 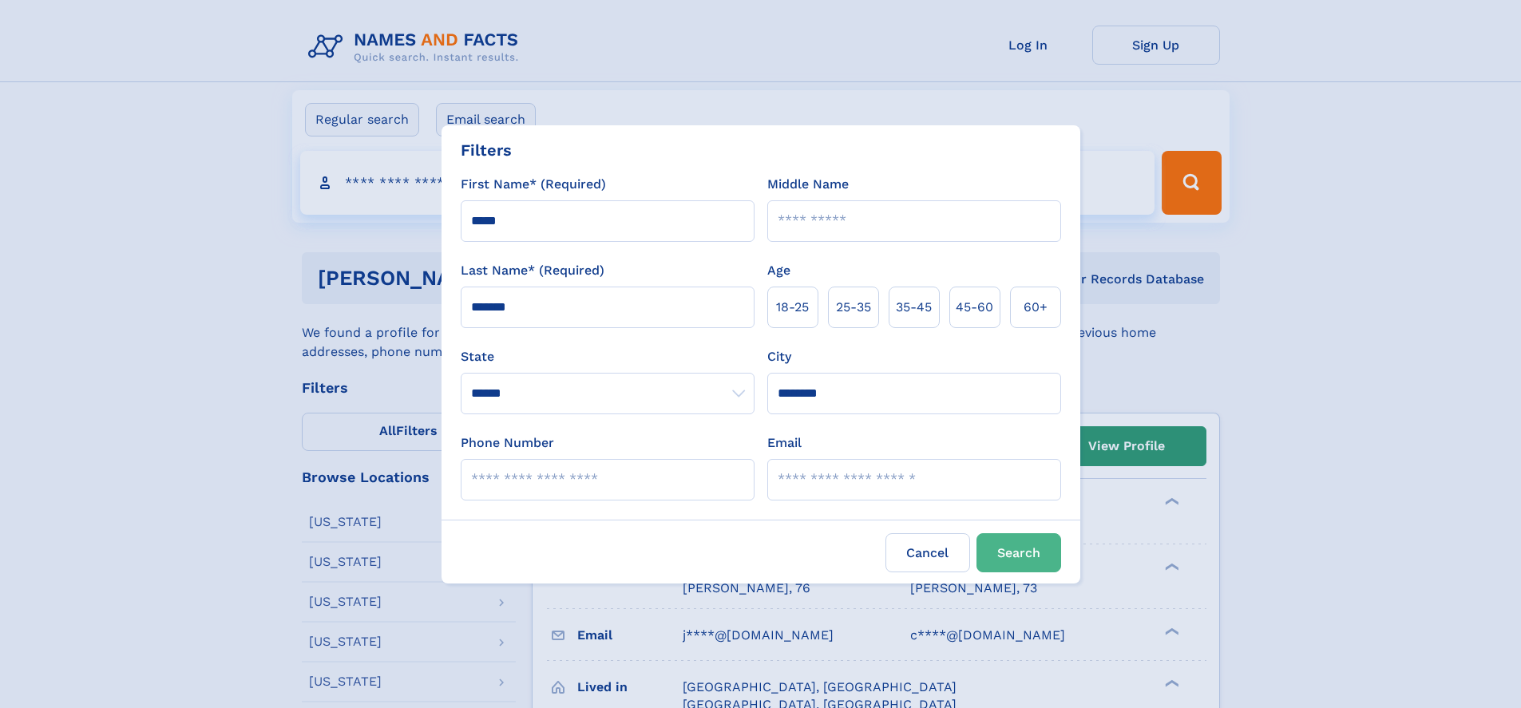 I want to click on label: First Name* (Required), so click(x=533, y=184).